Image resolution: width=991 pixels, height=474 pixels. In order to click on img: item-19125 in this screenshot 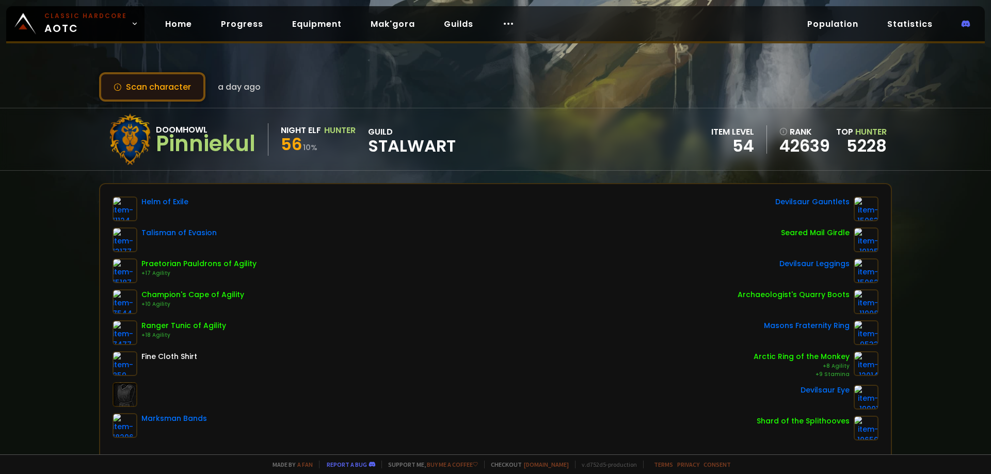, I will do `click(866, 240)`.